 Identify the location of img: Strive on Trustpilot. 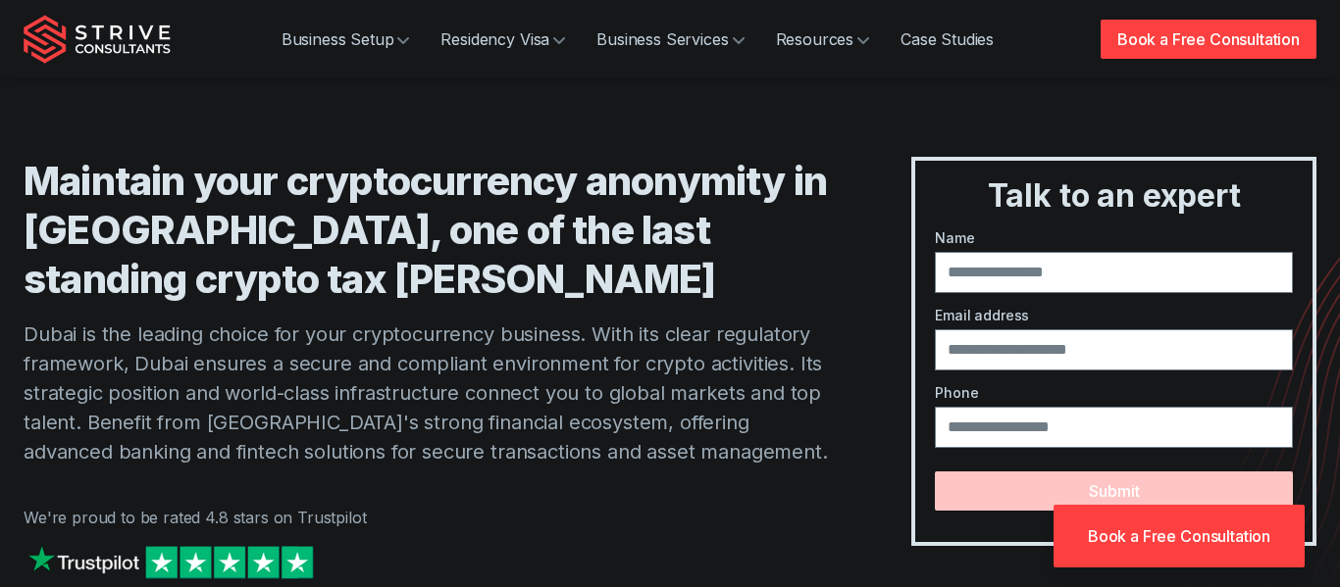
(171, 562).